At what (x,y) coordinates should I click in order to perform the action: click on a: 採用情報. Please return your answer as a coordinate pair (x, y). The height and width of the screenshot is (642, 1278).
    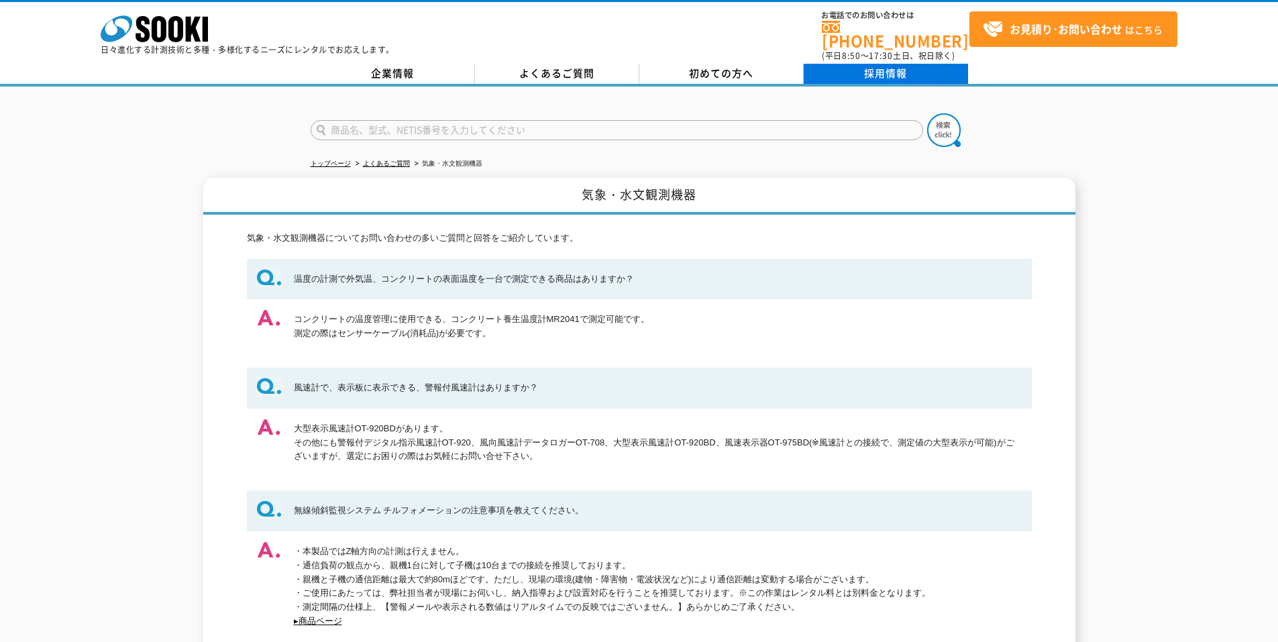
    Looking at the image, I should click on (886, 74).